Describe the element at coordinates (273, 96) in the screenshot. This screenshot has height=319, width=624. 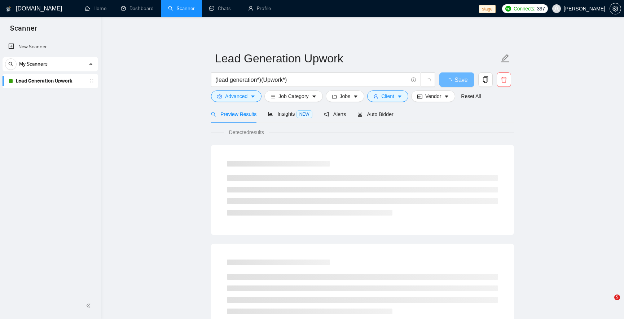
I see `span: bars` at that location.